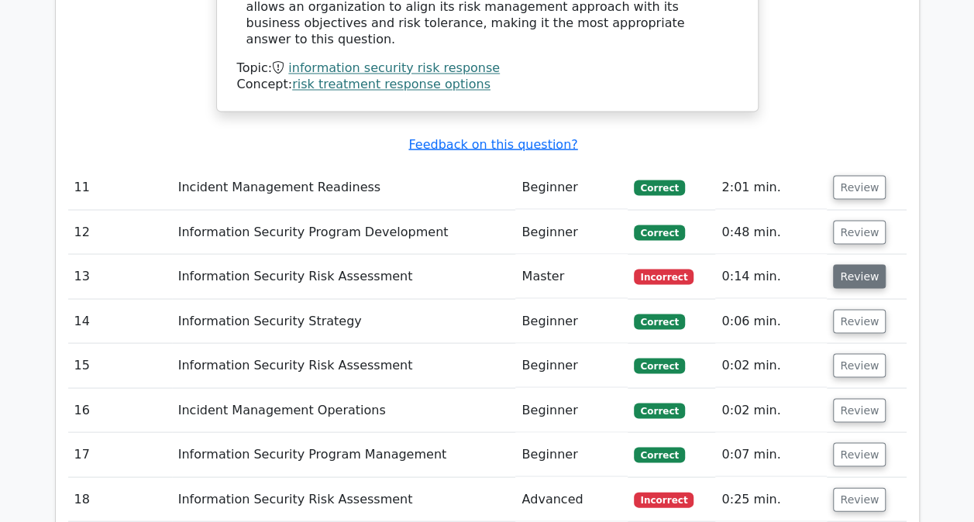 This screenshot has width=974, height=522. I want to click on td: 14, so click(120, 321).